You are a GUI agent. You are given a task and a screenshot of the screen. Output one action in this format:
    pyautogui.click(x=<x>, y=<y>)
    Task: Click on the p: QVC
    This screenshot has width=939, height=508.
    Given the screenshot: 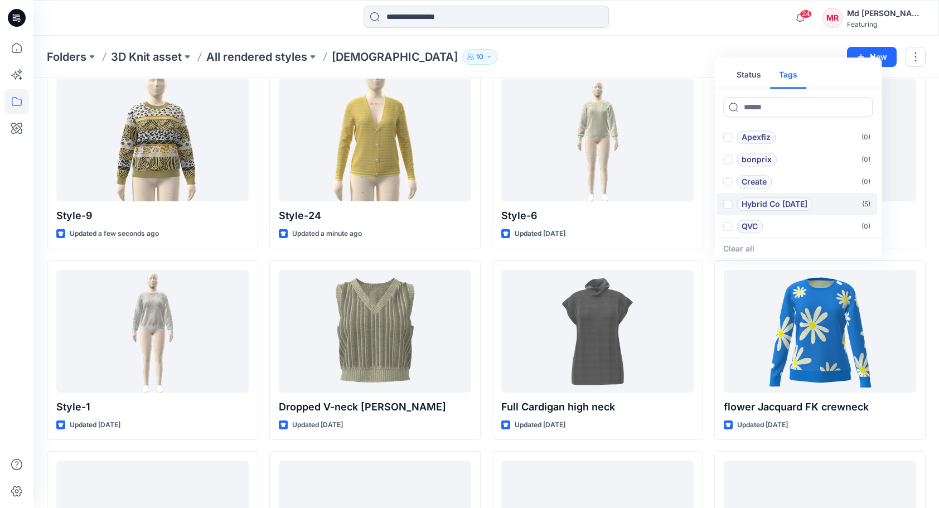 What is the action you would take?
    pyautogui.click(x=750, y=226)
    